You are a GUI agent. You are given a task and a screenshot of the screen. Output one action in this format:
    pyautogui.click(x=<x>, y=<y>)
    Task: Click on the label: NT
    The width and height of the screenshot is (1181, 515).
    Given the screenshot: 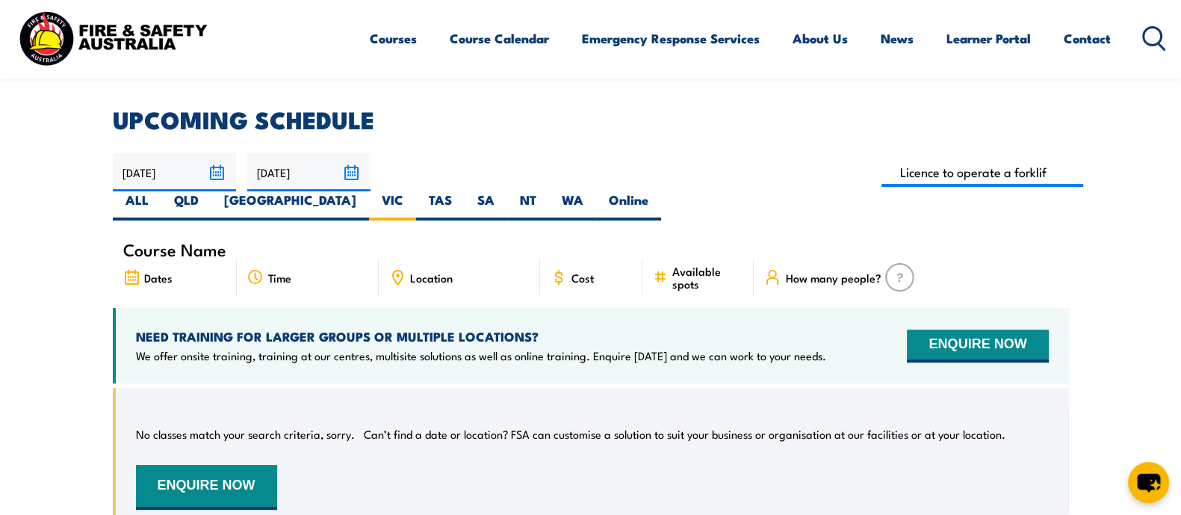 What is the action you would take?
    pyautogui.click(x=528, y=205)
    